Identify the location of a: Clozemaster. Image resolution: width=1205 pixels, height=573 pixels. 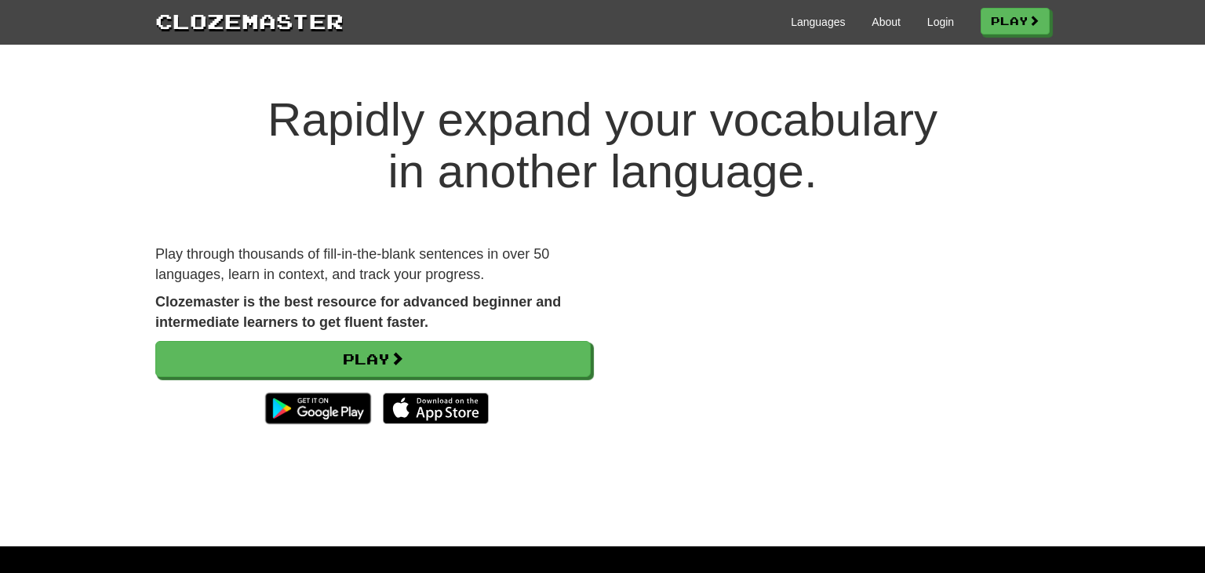
(249, 20).